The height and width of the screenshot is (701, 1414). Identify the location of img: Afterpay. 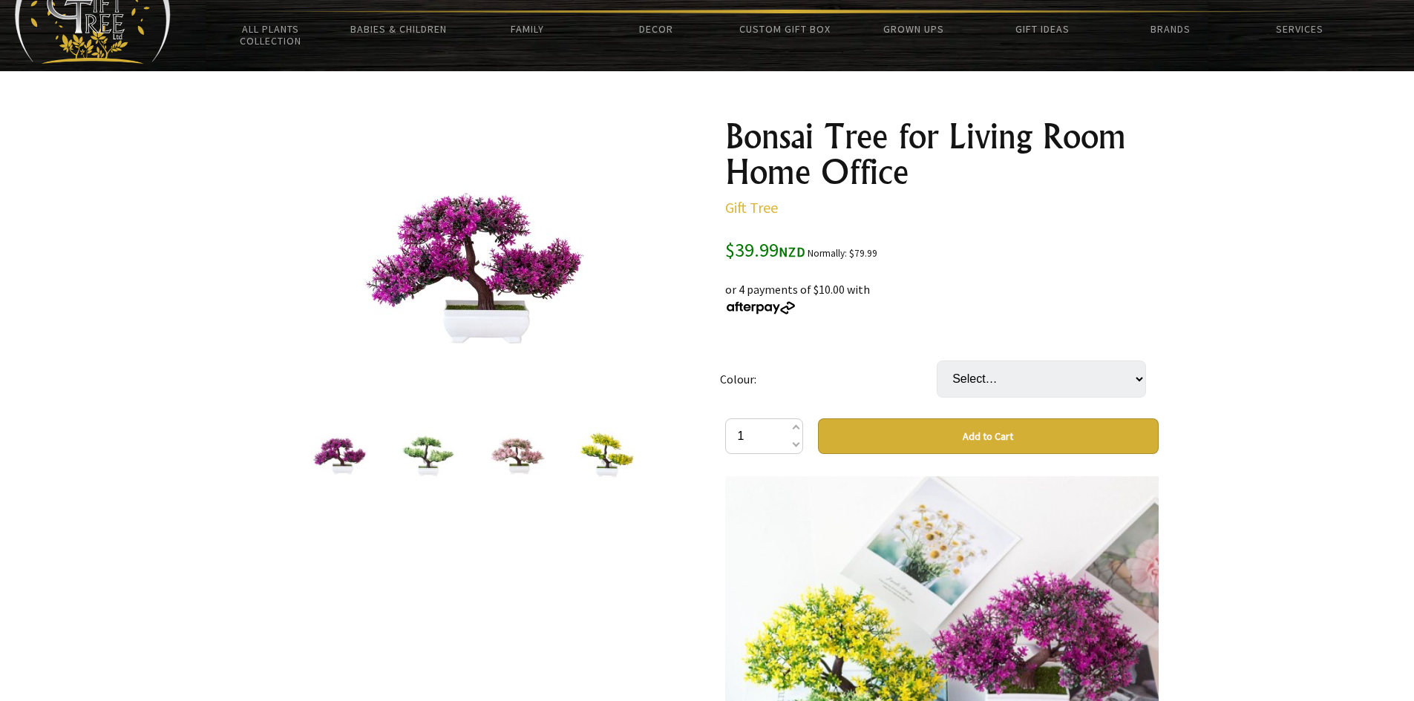
(761, 308).